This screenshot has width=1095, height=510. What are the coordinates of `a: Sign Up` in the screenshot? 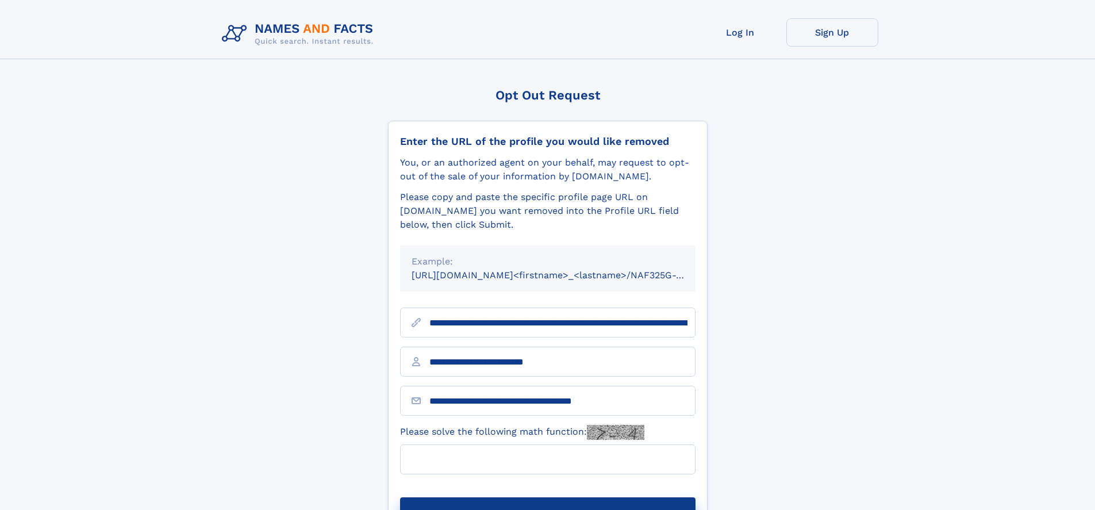 It's located at (832, 32).